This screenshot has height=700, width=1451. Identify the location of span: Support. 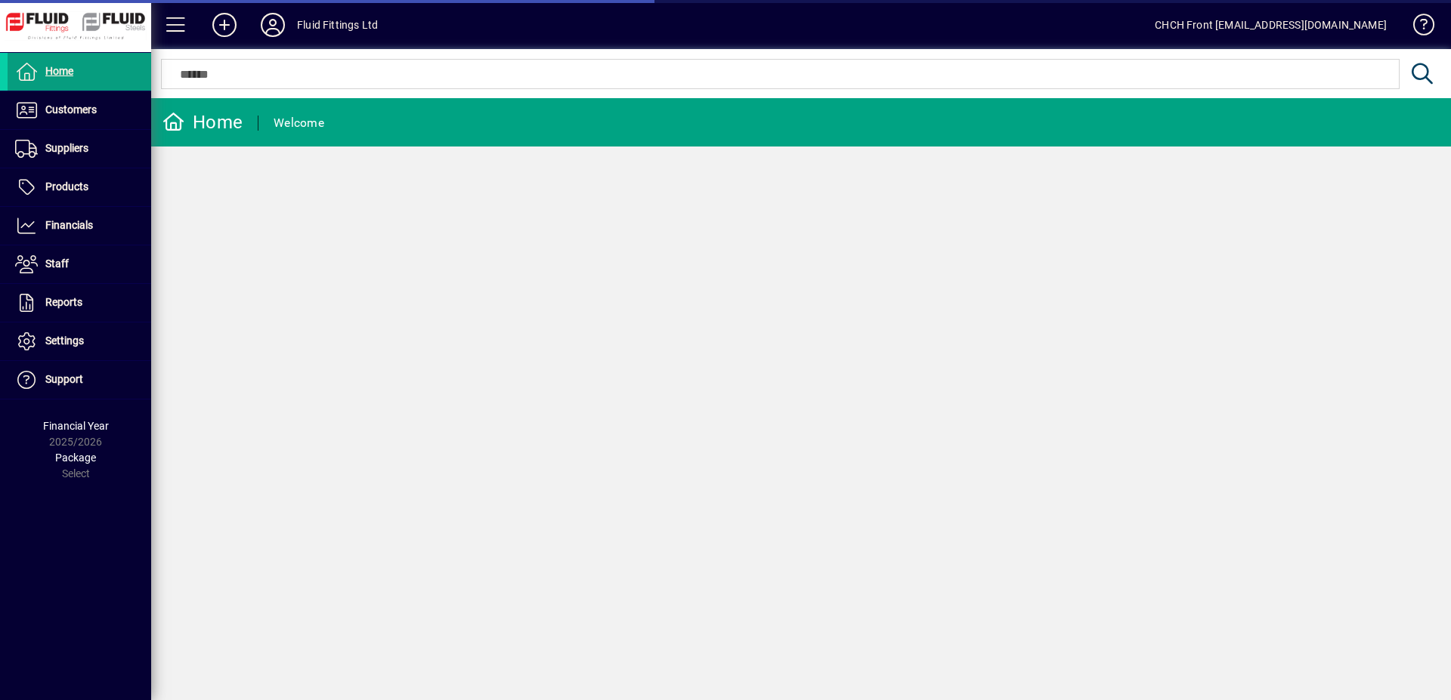
(64, 379).